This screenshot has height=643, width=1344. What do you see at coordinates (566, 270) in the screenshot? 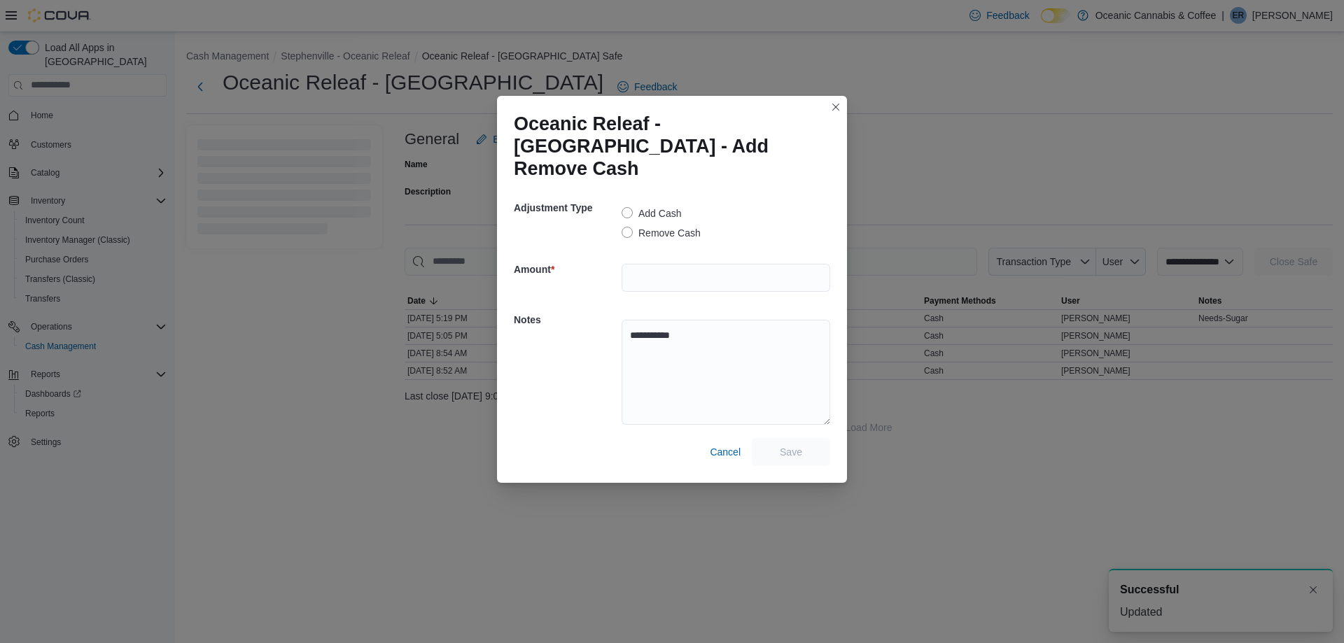
I see `h5: Amount` at bounding box center [566, 270].